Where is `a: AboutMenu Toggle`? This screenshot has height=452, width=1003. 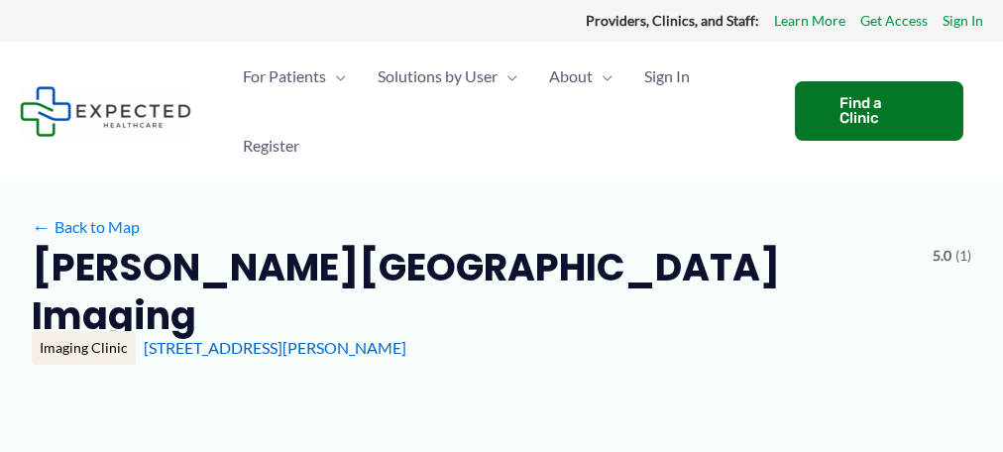
a: AboutMenu Toggle is located at coordinates (581, 76).